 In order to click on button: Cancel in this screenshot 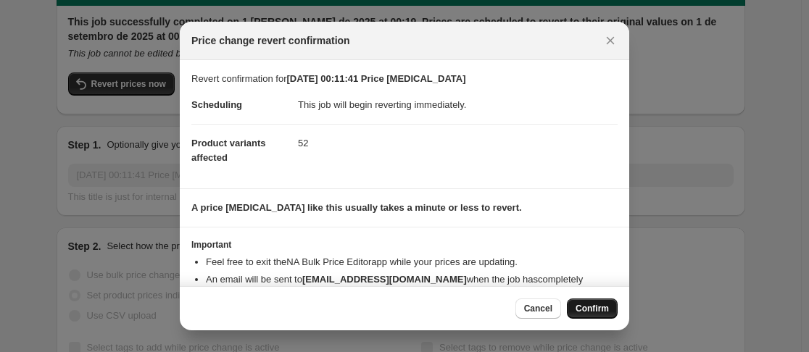, I will do `click(538, 309)`.